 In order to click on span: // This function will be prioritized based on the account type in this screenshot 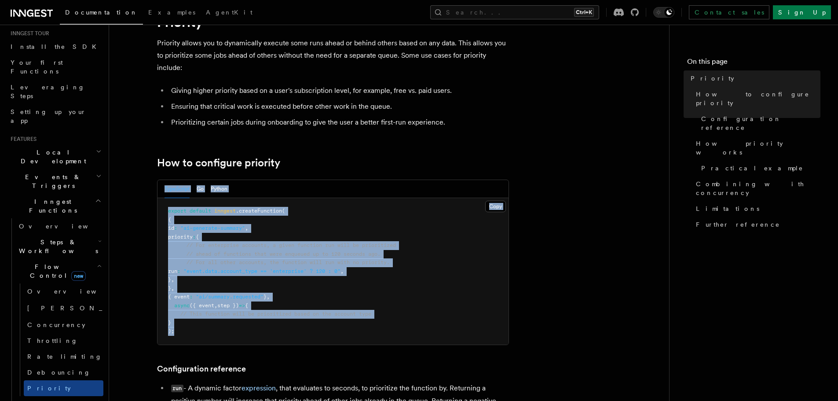, I will do `click(276, 314)`.